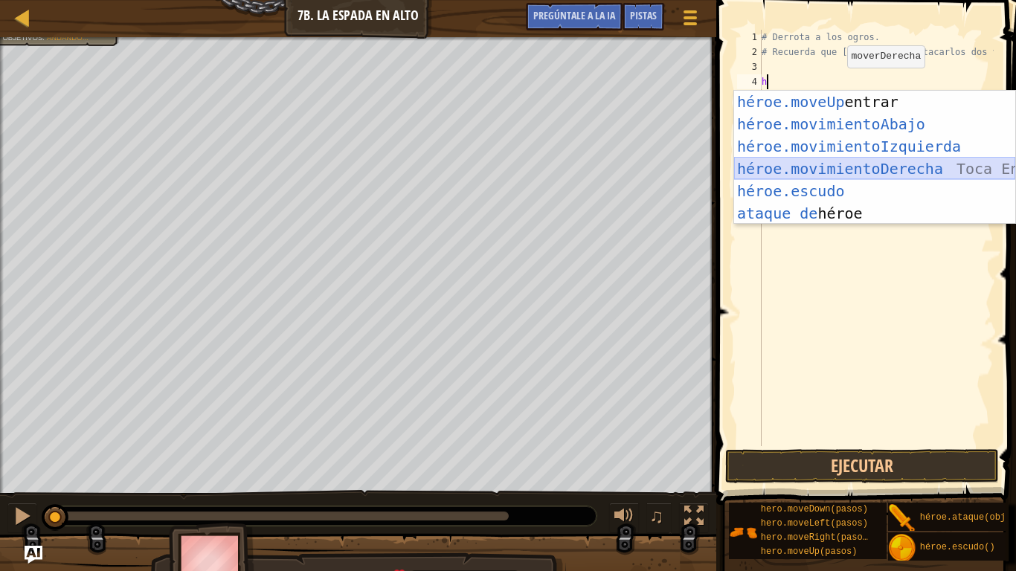 This screenshot has height=571, width=1016. I want to click on button: Mostrar menú de juego, so click(691, 20).